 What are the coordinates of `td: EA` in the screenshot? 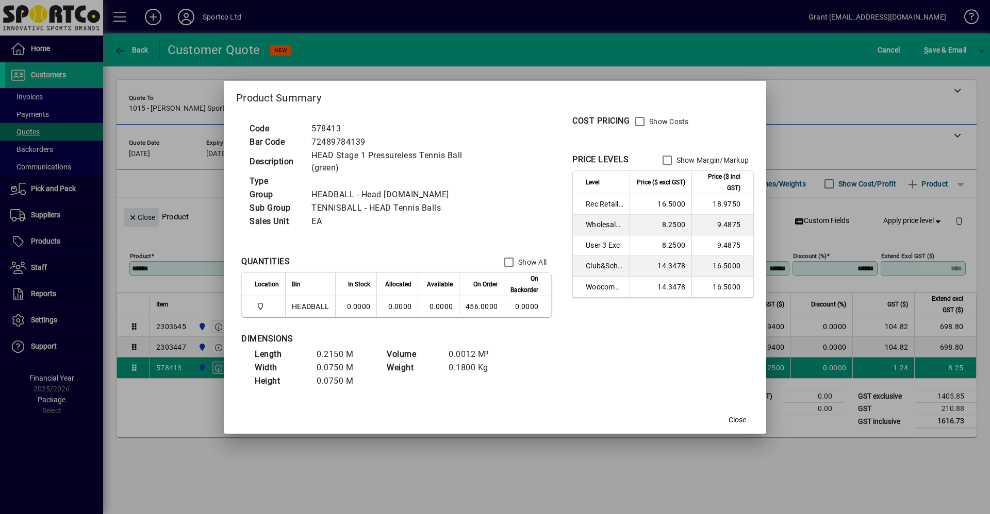 It's located at (400, 222).